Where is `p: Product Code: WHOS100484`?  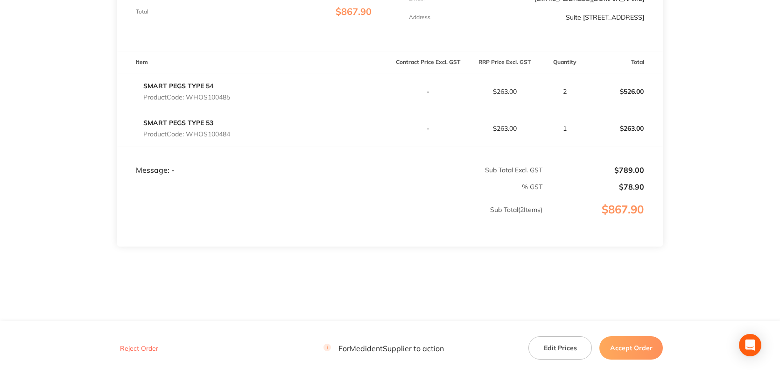 p: Product Code: WHOS100484 is located at coordinates (187, 134).